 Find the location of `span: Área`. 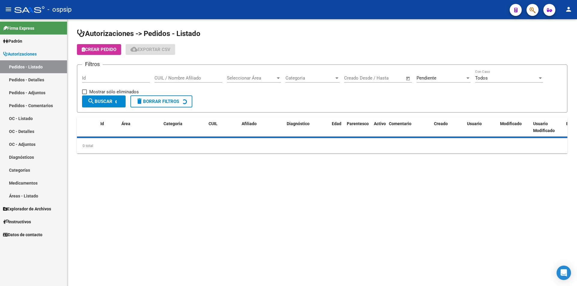

span: Área is located at coordinates (126, 124).